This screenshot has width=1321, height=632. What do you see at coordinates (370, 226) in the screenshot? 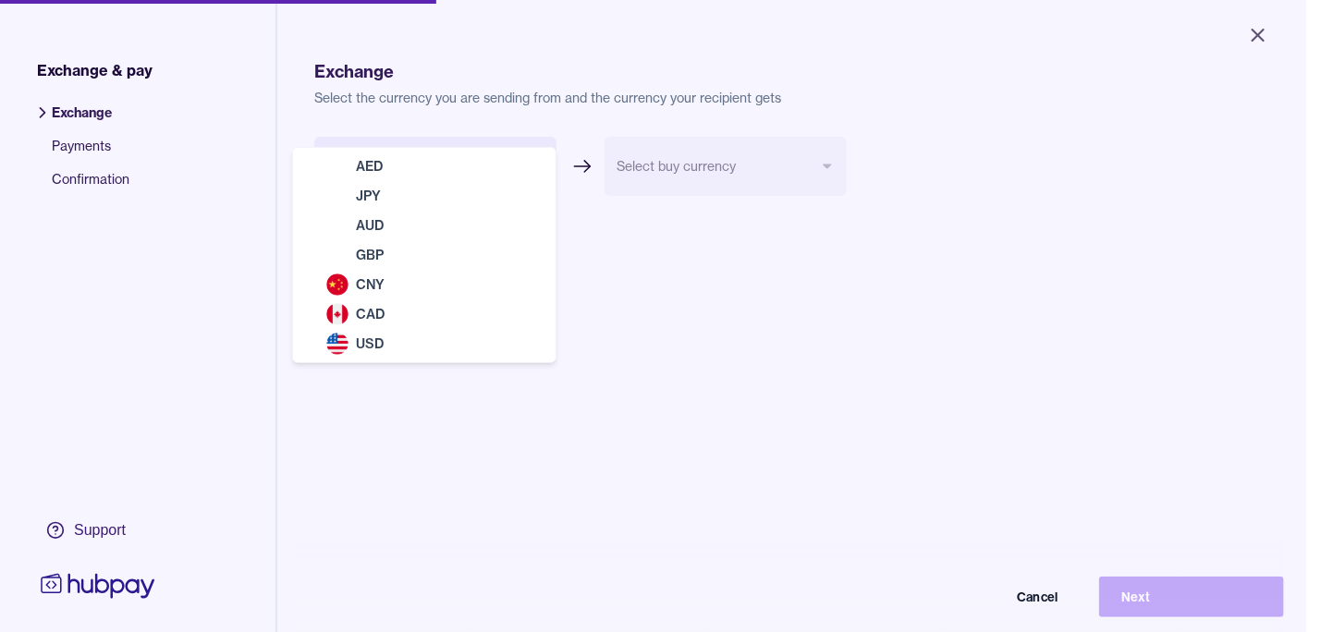
I see `span: AUD` at bounding box center [370, 226].